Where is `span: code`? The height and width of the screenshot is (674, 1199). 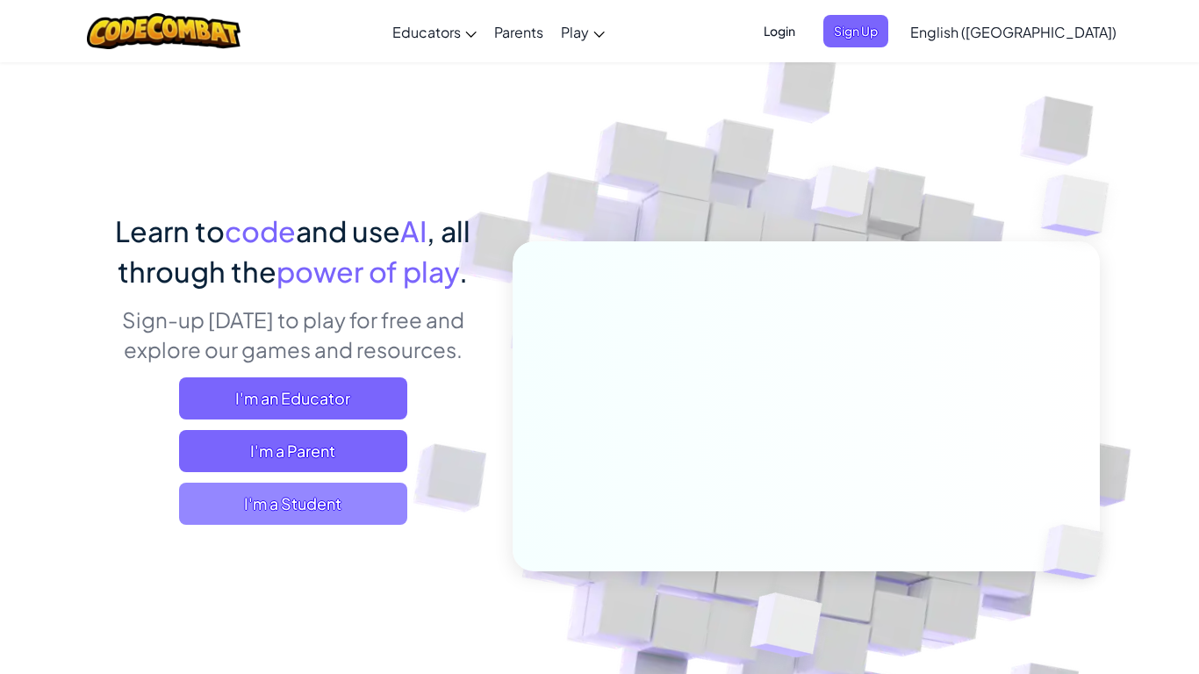 span: code is located at coordinates (260, 231).